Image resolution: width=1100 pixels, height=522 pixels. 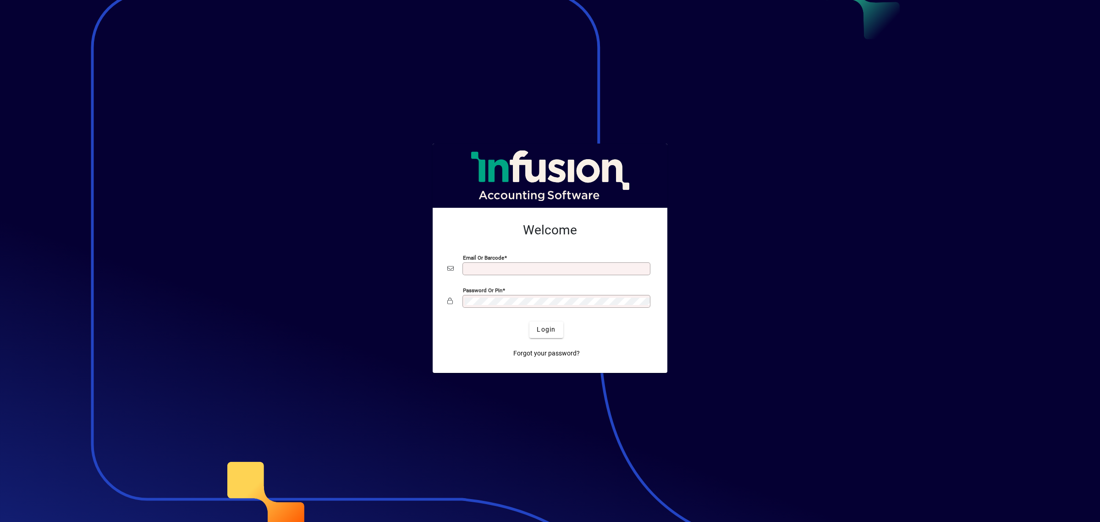 What do you see at coordinates (483, 290) in the screenshot?
I see `mat-label: Password or Pin` at bounding box center [483, 290].